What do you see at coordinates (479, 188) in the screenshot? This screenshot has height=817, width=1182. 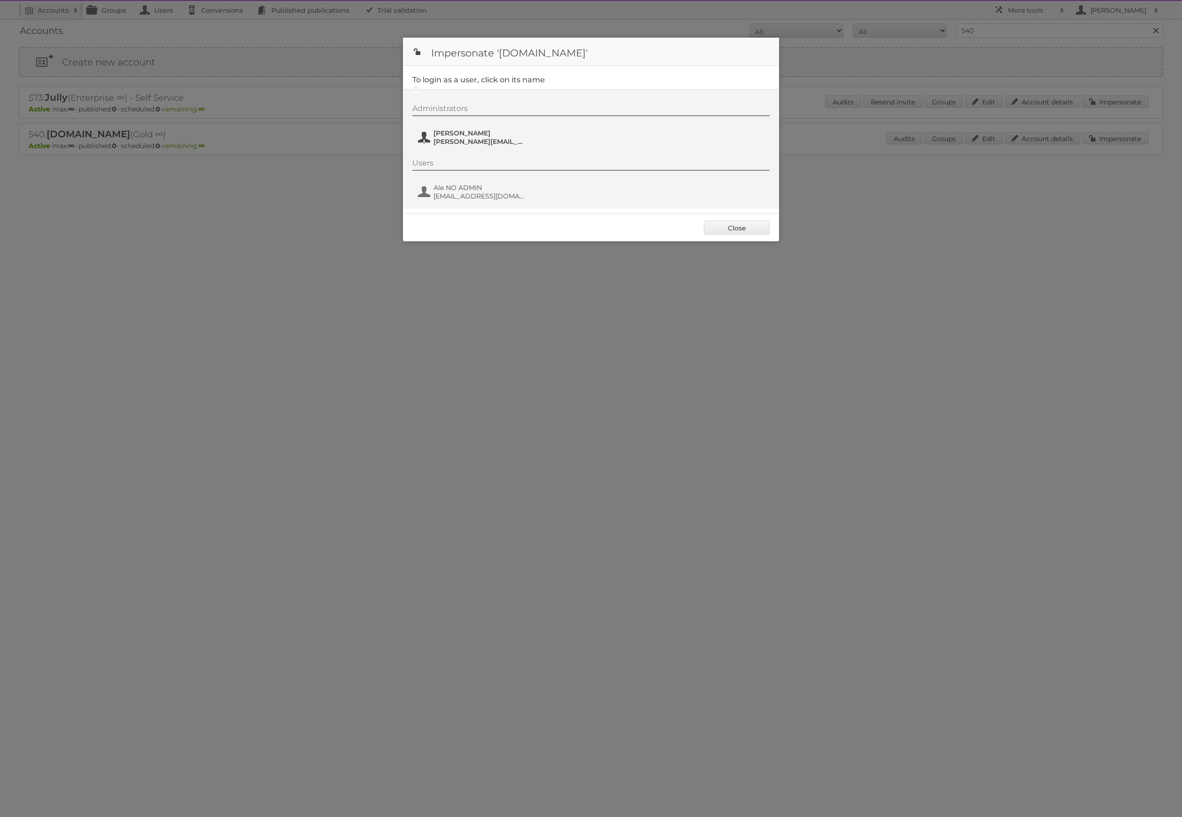 I see `span: Ale NO ADMIN` at bounding box center [479, 188].